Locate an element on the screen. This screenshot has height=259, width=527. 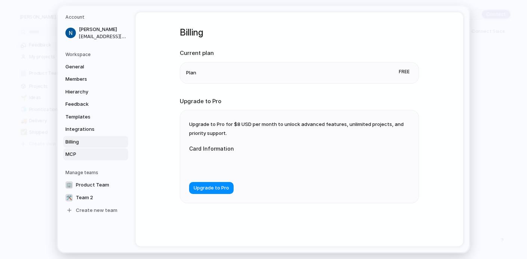
a: Members is located at coordinates (96, 79).